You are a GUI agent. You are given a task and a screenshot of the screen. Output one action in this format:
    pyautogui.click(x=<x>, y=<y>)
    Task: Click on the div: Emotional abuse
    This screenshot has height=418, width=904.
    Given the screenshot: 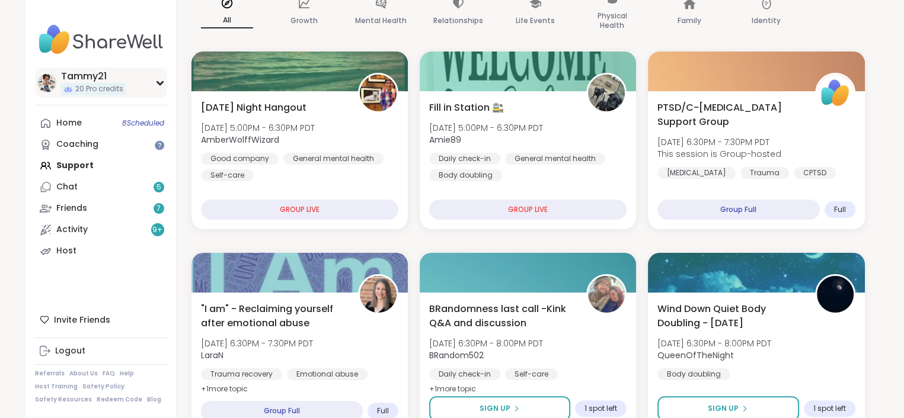 What is the action you would take?
    pyautogui.click(x=327, y=375)
    